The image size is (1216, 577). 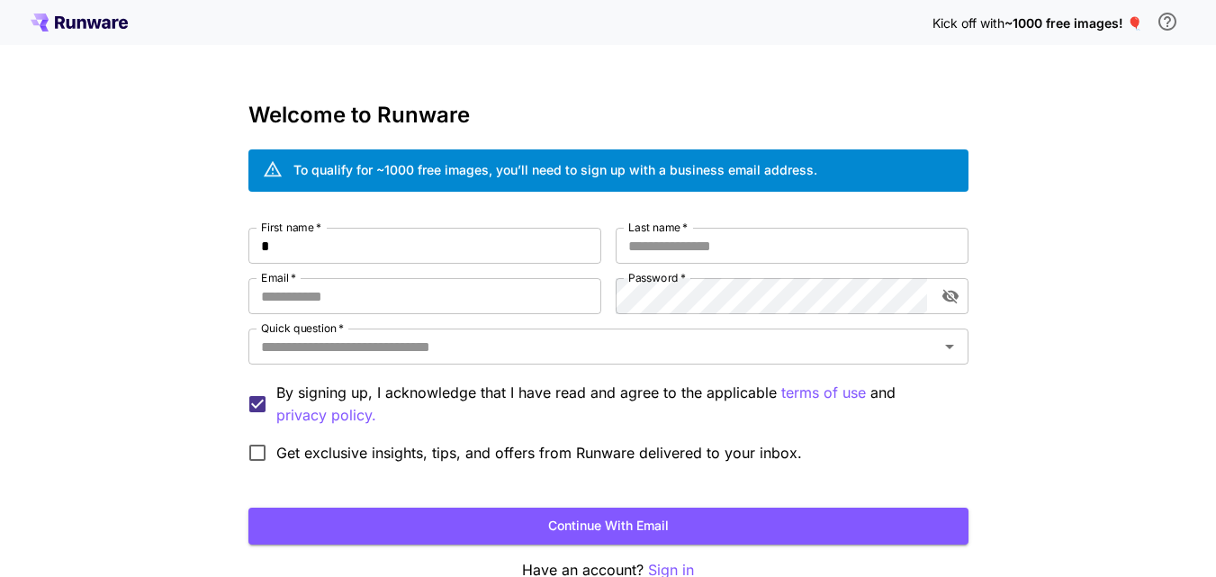 What do you see at coordinates (950, 347) in the screenshot?
I see `button: Open` at bounding box center [950, 347].